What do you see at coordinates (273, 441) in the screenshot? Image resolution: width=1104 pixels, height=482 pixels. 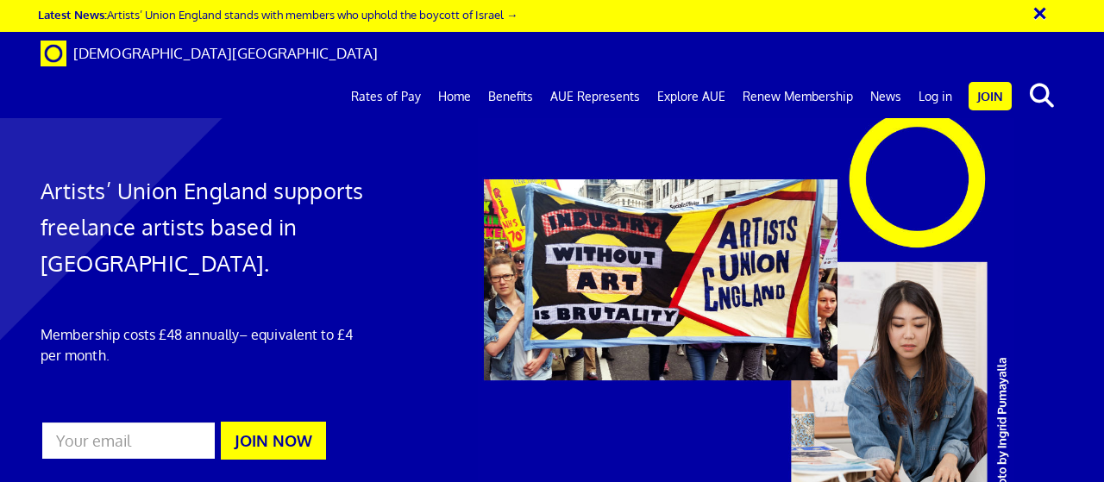 I see `button: JOIN NOW` at bounding box center [273, 441].